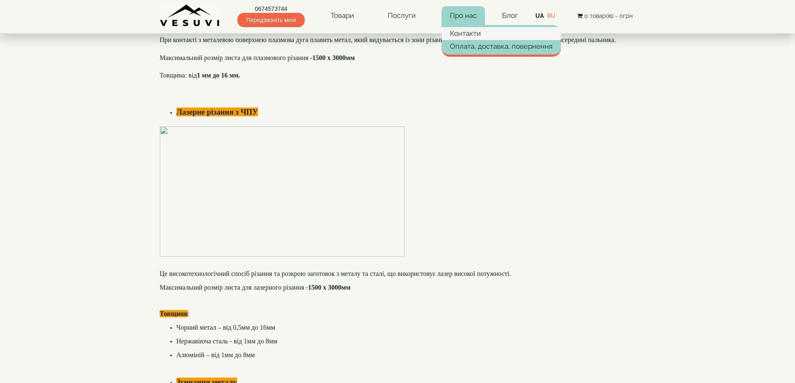 The image size is (795, 383). What do you see at coordinates (255, 287) in the screenshot?
I see `font: Максимальний розмір листа для лазерного різання -` at bounding box center [255, 287].